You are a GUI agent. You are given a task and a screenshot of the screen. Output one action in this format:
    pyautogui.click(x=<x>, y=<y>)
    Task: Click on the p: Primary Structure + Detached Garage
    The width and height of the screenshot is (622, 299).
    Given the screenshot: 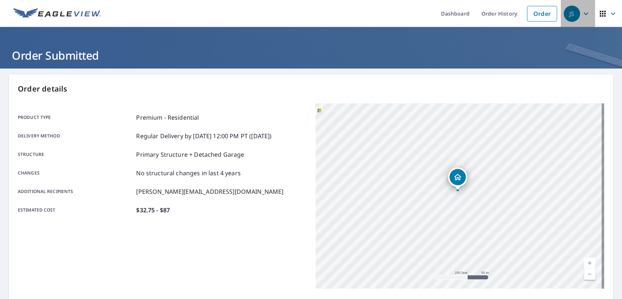 What is the action you would take?
    pyautogui.click(x=190, y=155)
    